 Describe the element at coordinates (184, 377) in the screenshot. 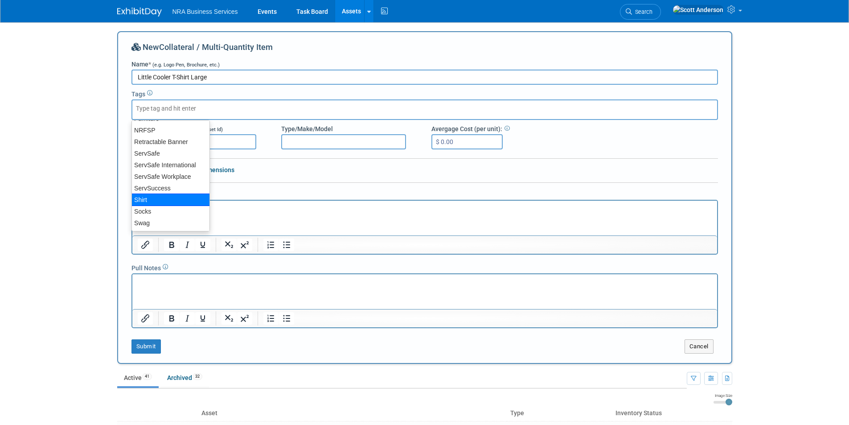

I see `a: Archived32` at that location.